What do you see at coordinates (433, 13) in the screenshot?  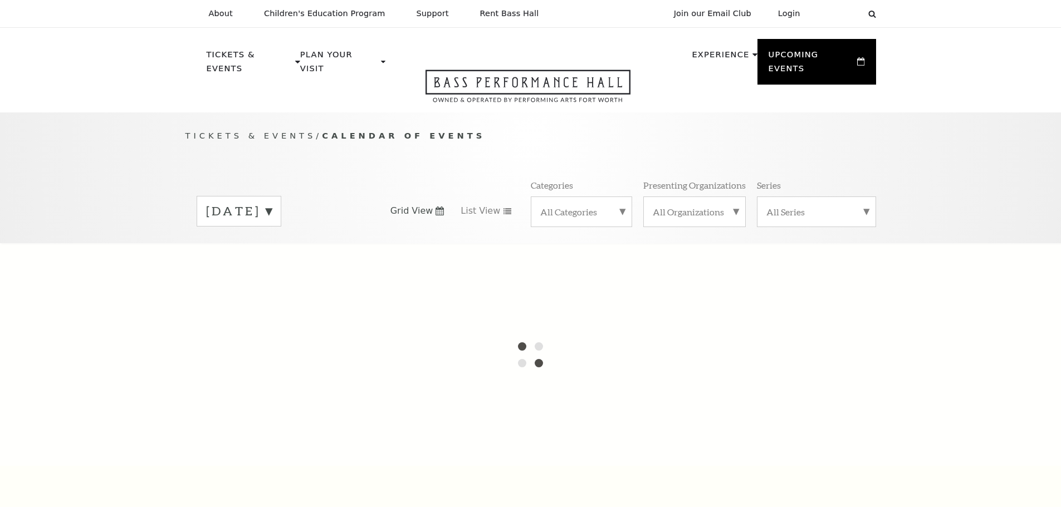 I see `p: Support` at bounding box center [433, 13].